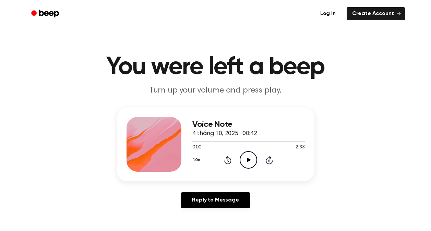  I want to click on a: Create Account, so click(376, 14).